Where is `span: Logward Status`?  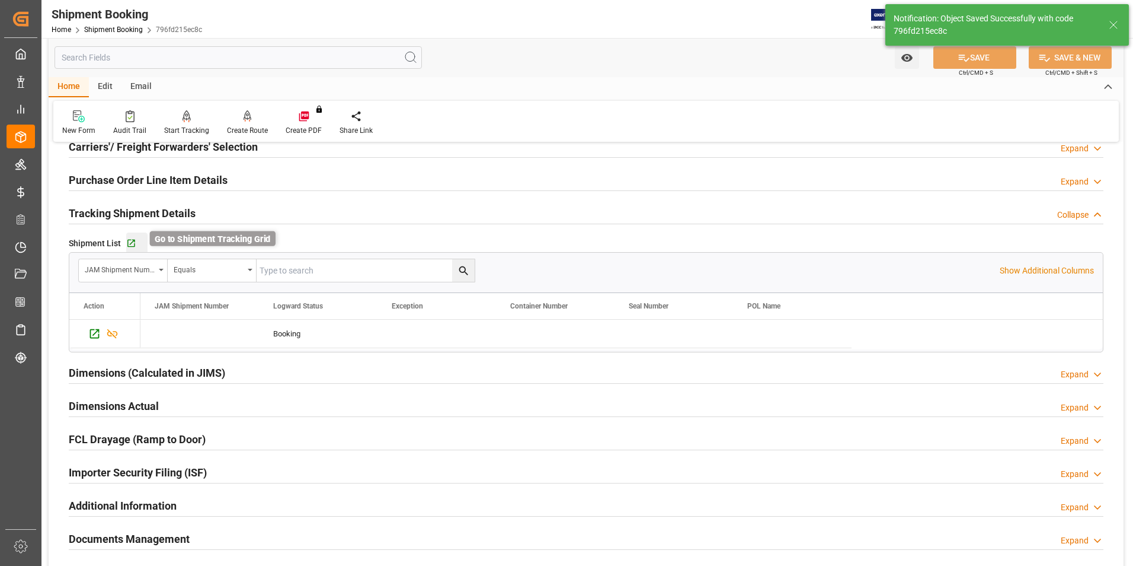
span: Logward Status is located at coordinates (298, 306).